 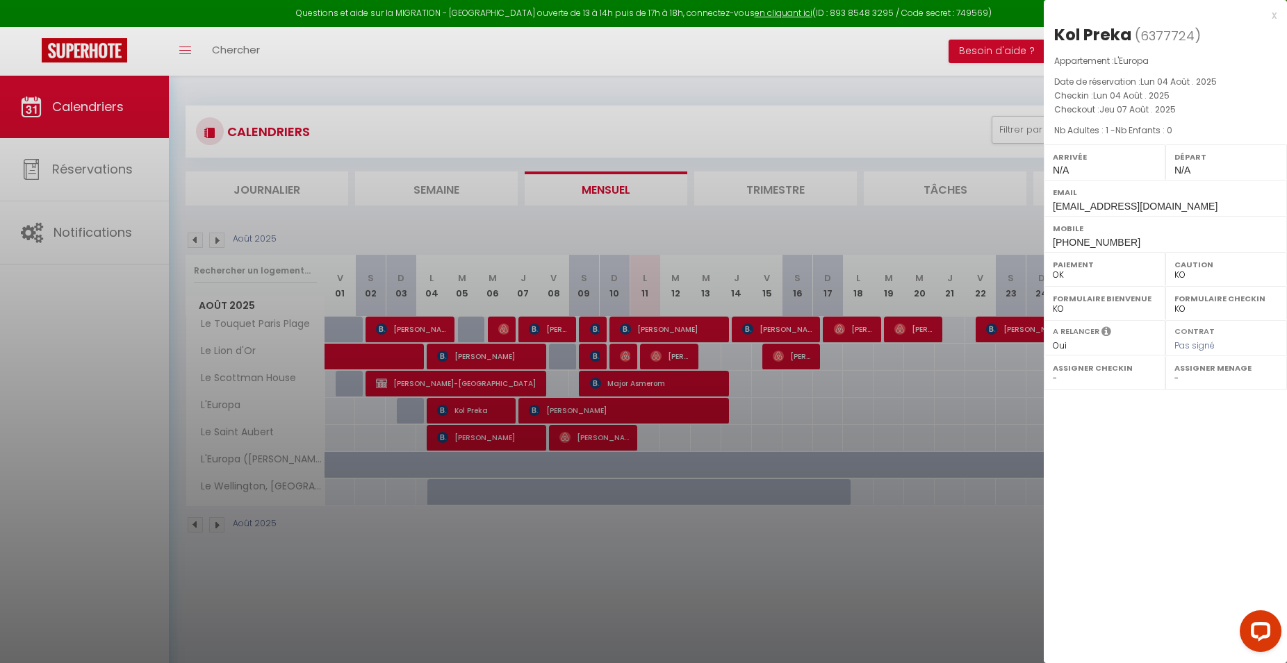 I want to click on span: Nb Adultes : 1 -, so click(x=1113, y=130).